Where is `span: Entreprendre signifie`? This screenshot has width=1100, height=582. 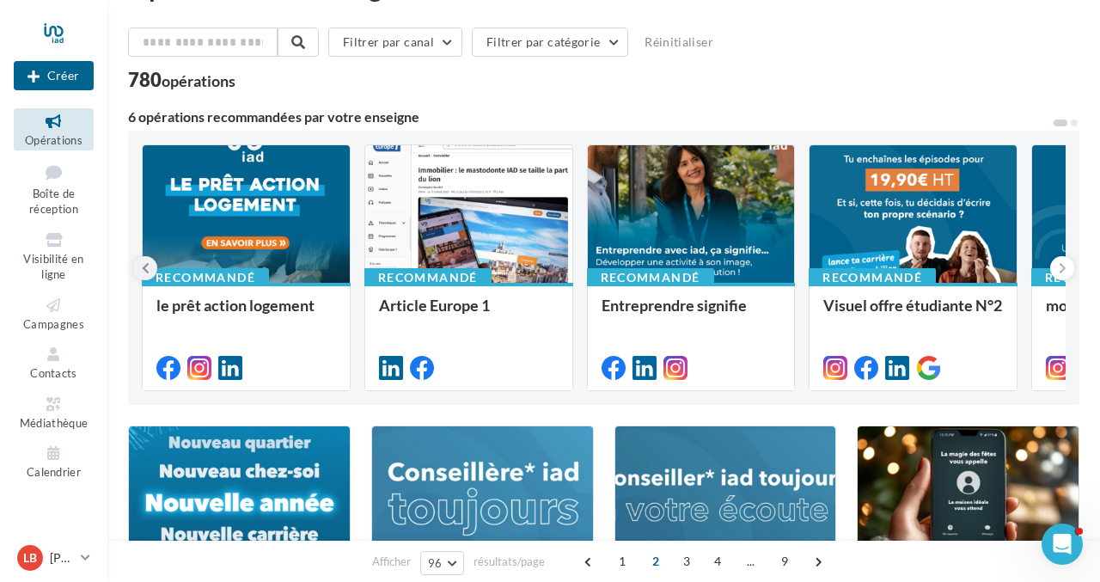
span: Entreprendre signifie is located at coordinates (674, 305).